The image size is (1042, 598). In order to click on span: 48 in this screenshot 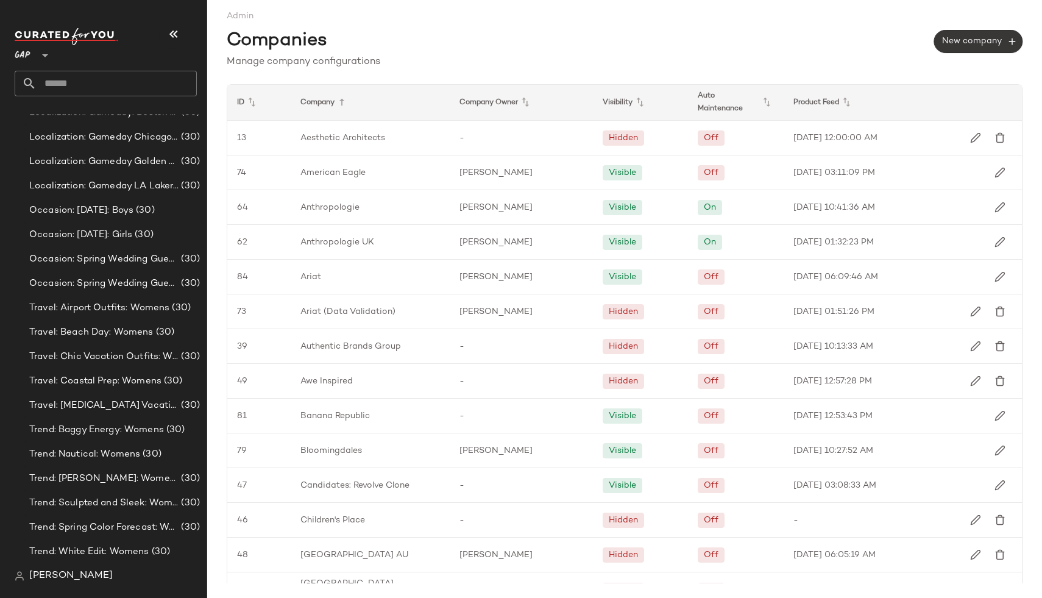, I will do `click(242, 554)`.